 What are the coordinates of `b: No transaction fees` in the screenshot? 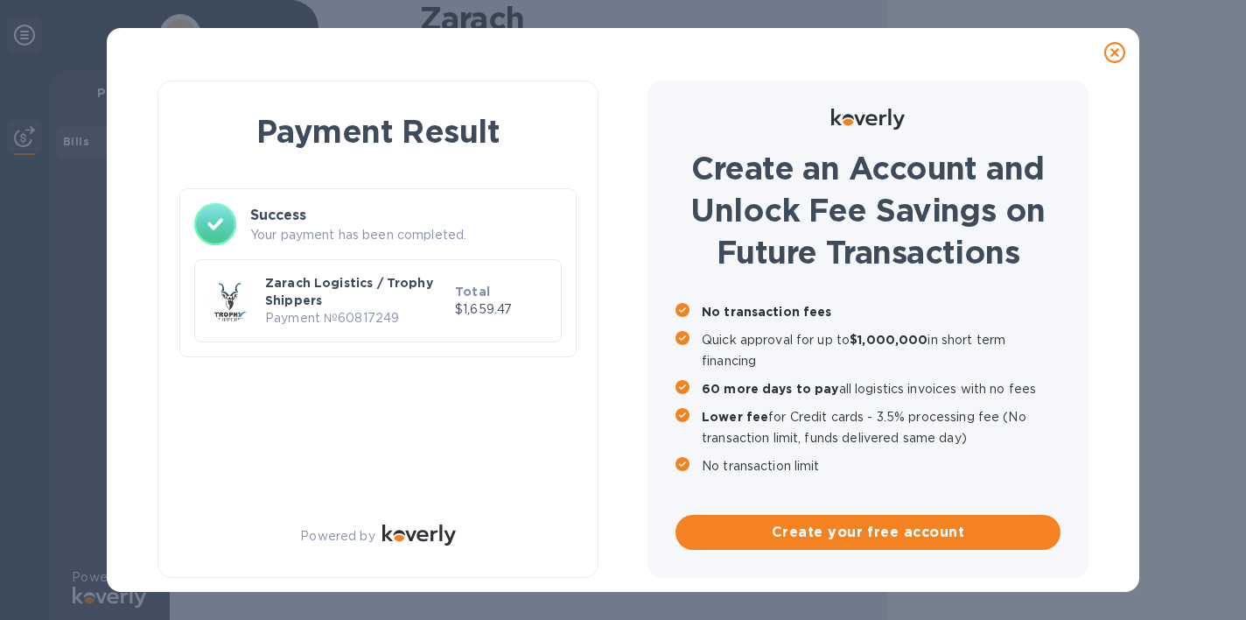 It's located at (767, 312).